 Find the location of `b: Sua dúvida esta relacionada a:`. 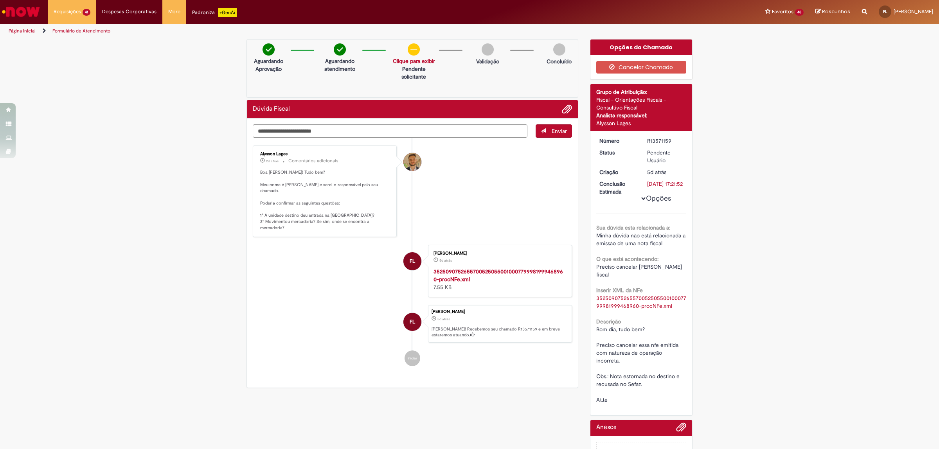

b: Sua dúvida esta relacionada a: is located at coordinates (633, 228).